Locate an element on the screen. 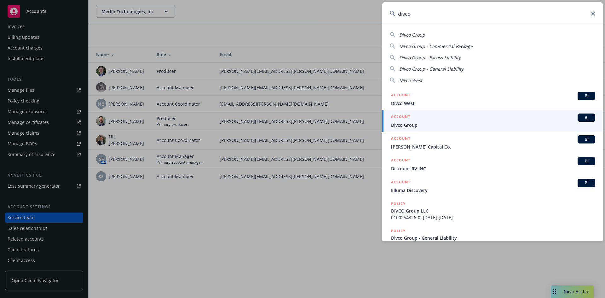 This screenshot has height=298, width=605. a: ACCOUNTBIDiscount RV INC. is located at coordinates (493, 164).